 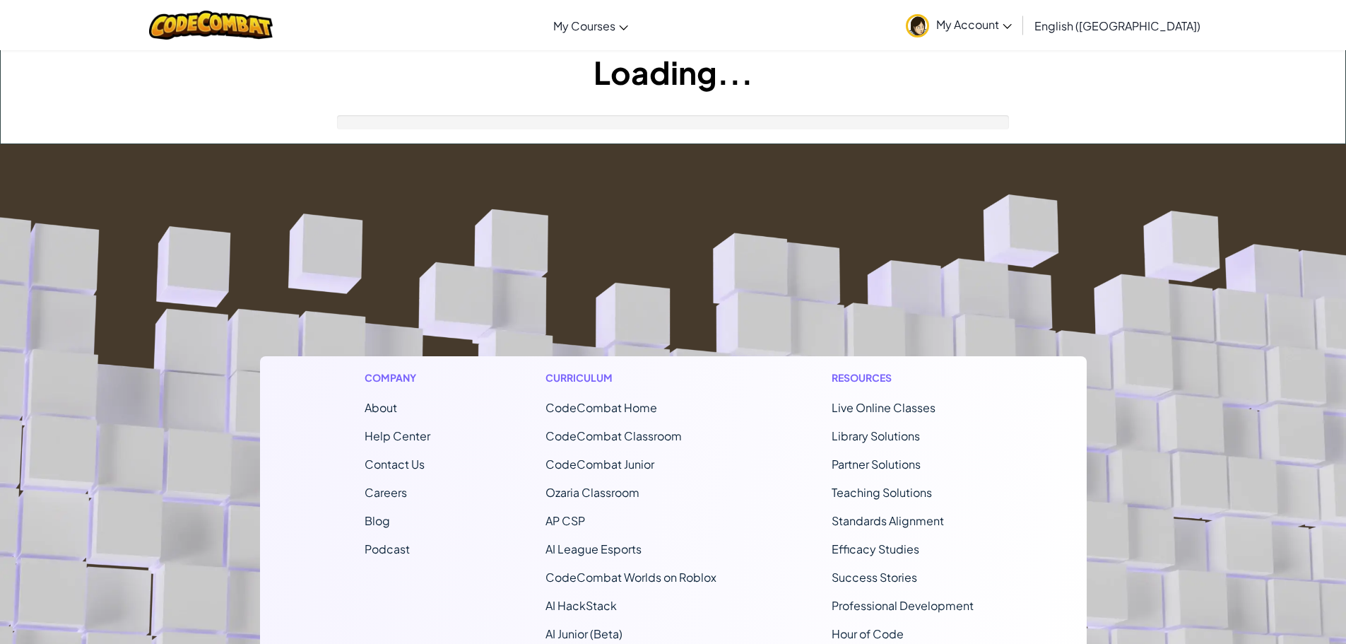 What do you see at coordinates (377, 520) in the screenshot?
I see `a: Blog` at bounding box center [377, 520].